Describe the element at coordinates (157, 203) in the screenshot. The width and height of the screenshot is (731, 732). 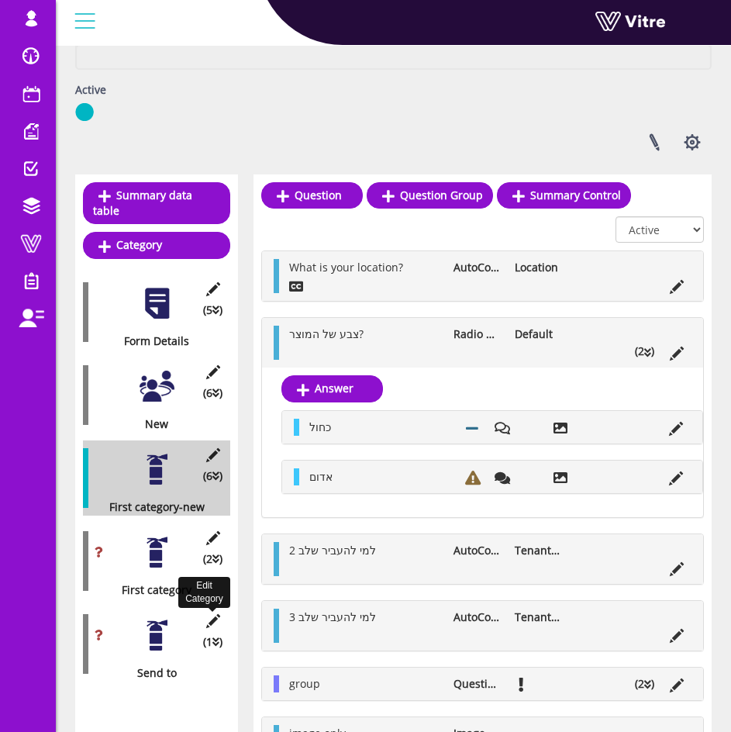
I see `a: Summary data table` at that location.